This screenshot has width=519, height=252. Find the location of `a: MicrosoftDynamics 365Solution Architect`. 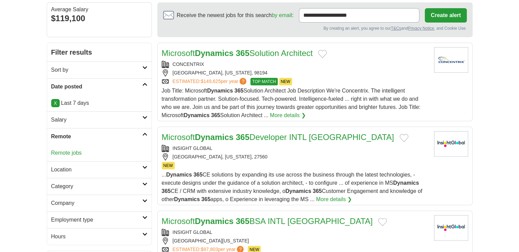

a: MicrosoftDynamics 365Solution Architect is located at coordinates (237, 53).